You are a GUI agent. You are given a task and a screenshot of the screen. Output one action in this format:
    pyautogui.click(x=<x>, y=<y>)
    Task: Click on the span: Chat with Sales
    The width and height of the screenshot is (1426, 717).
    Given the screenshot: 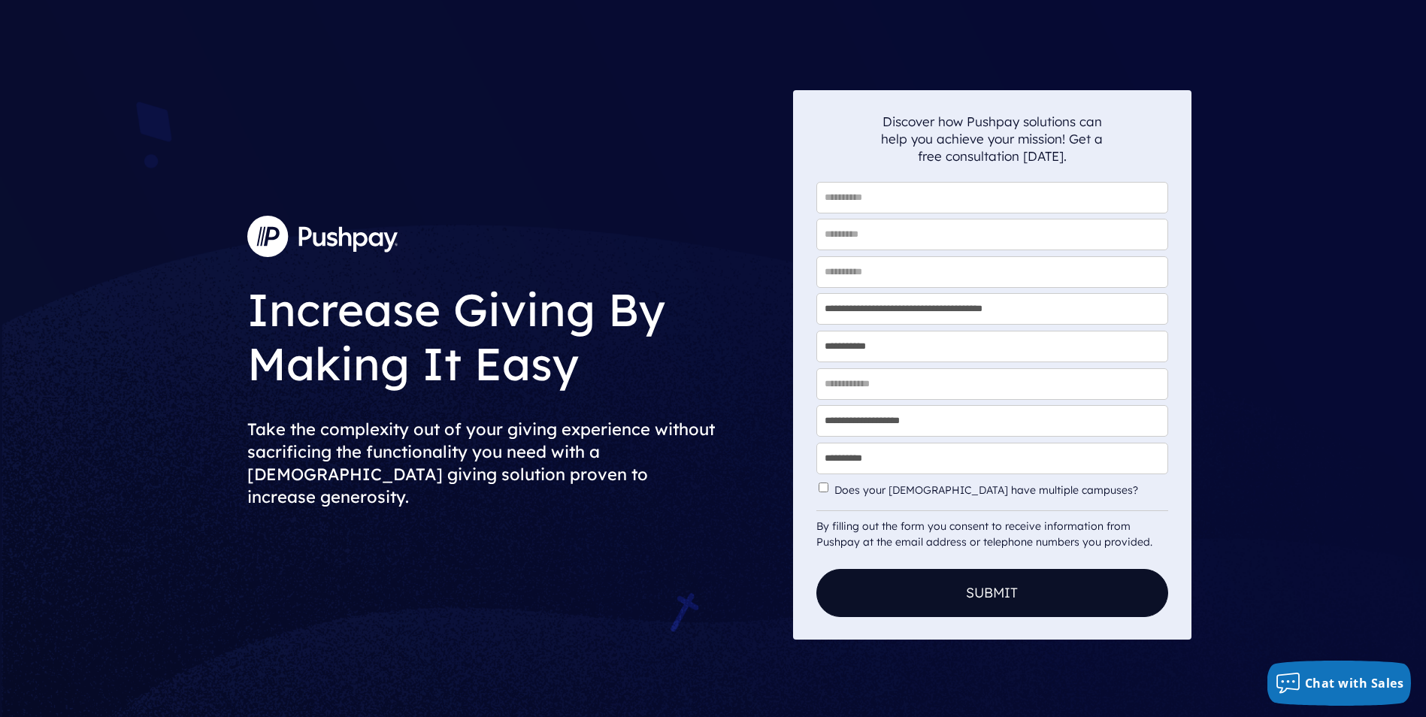 What is the action you would take?
    pyautogui.click(x=1355, y=683)
    